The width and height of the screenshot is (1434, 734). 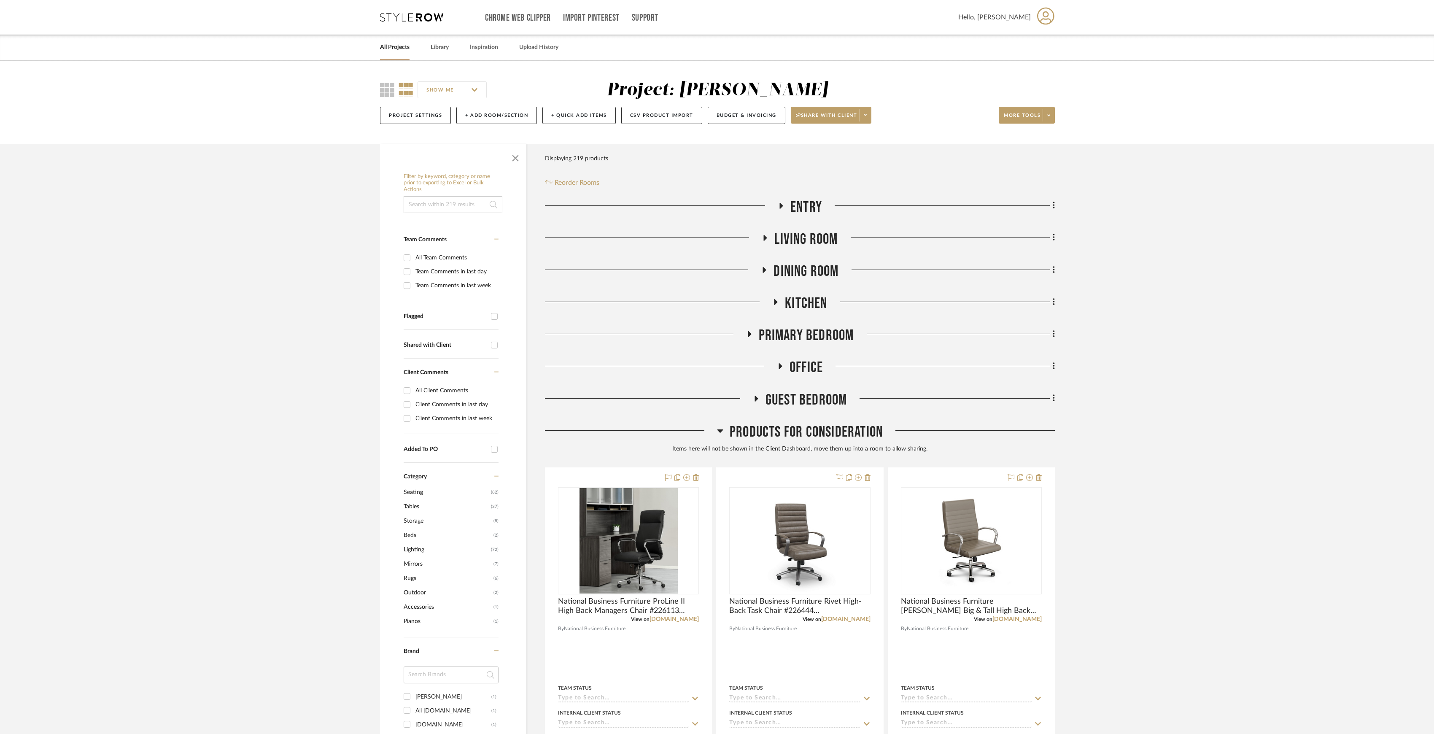 What do you see at coordinates (415, 115) in the screenshot?
I see `button: Project Settings` at bounding box center [415, 115].